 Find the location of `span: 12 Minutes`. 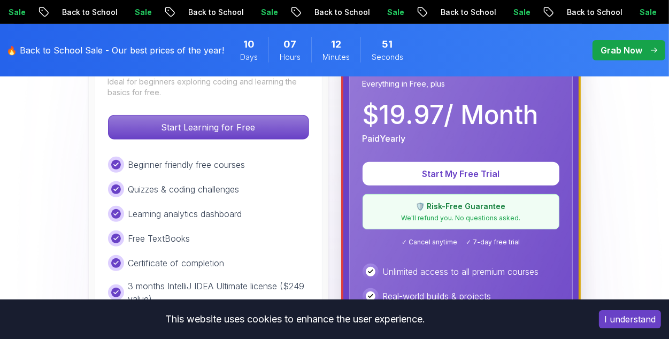

span: 12 Minutes is located at coordinates (336, 44).